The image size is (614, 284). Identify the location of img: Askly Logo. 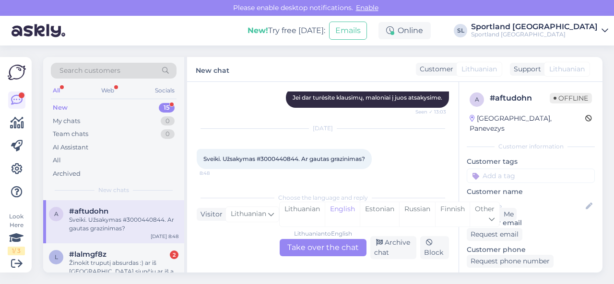
(17, 72).